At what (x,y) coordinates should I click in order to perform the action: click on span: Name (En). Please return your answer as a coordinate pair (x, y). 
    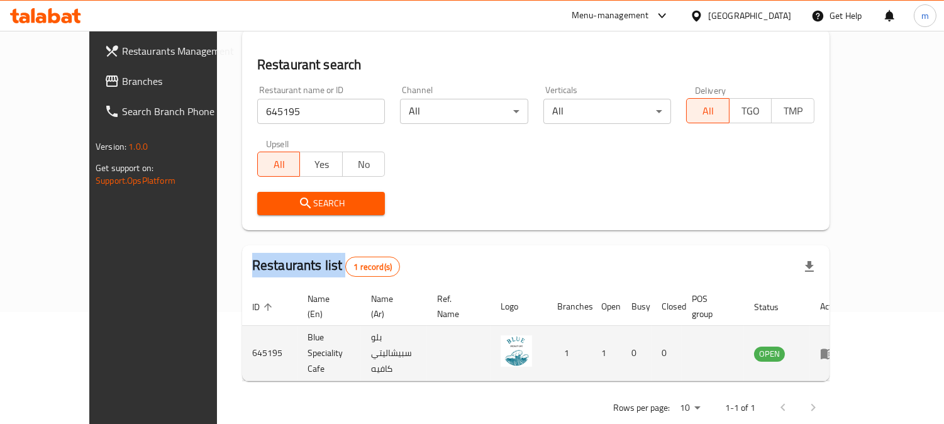
    Looking at the image, I should click on (326, 306).